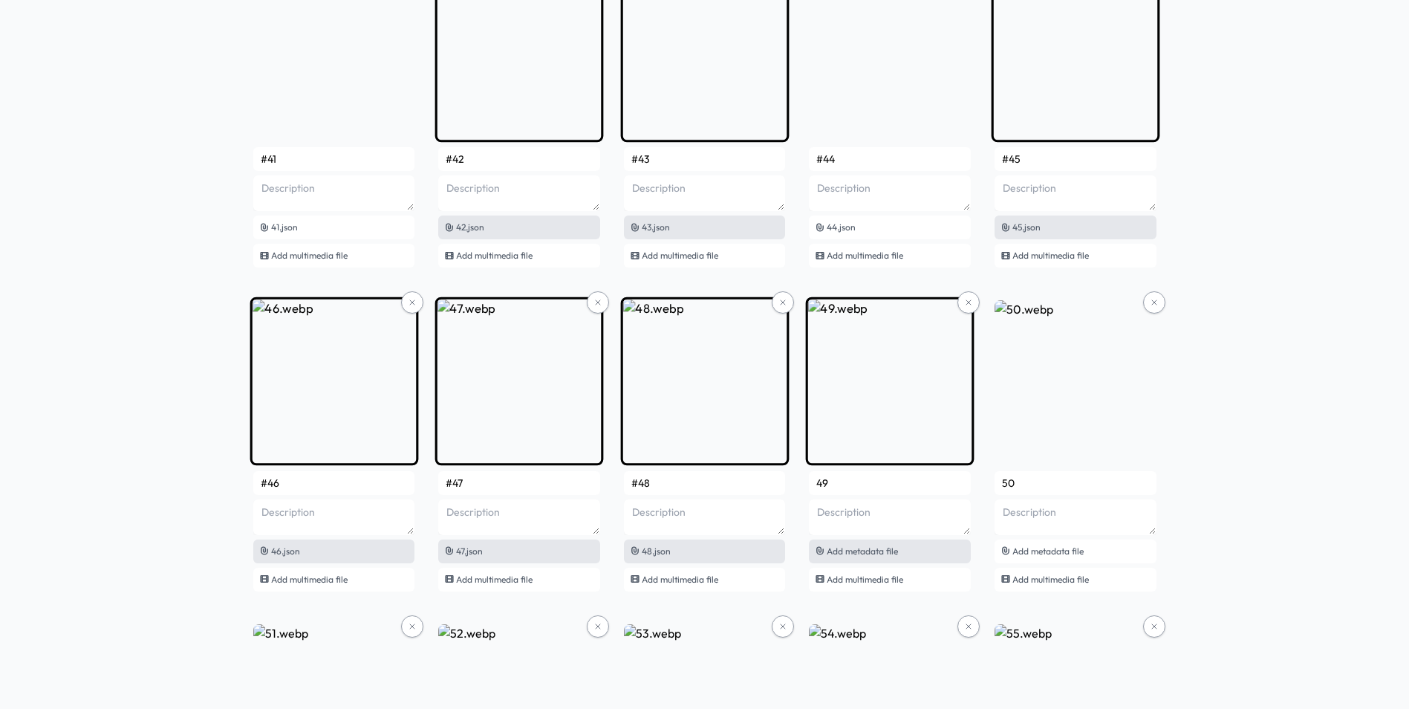 The height and width of the screenshot is (709, 1409). What do you see at coordinates (704, 381) in the screenshot?
I see `img: 48.webp` at bounding box center [704, 381].